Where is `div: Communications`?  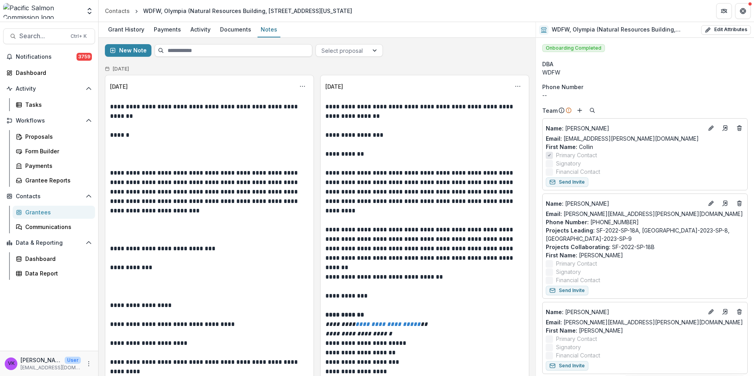 div: Communications is located at coordinates (57, 227).